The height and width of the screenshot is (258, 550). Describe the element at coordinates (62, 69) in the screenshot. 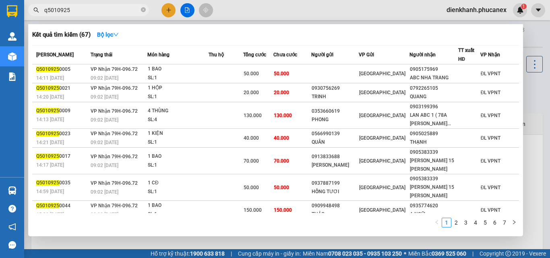

I see `div: 0005` at that location.